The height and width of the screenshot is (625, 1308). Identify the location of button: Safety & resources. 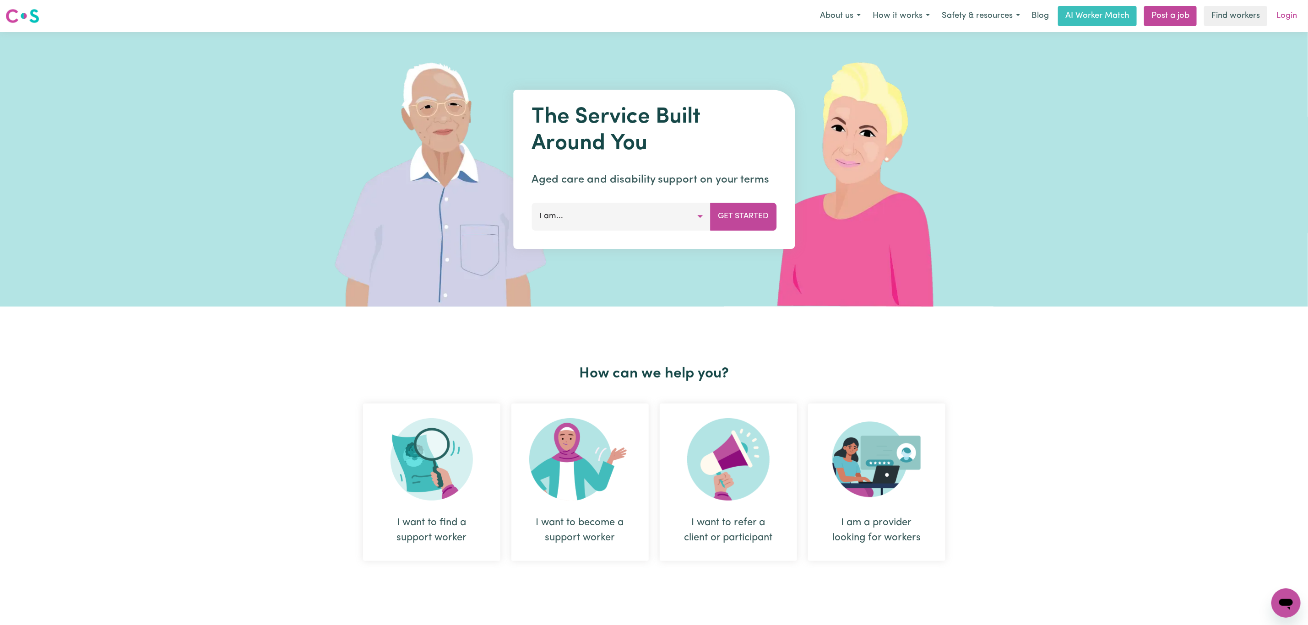
(981, 16).